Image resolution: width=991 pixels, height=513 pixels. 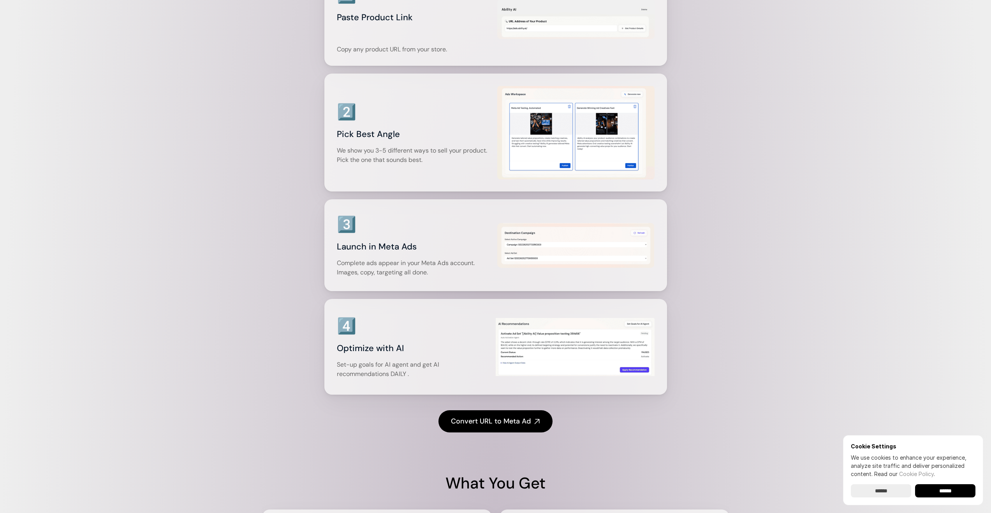 I want to click on h3: Optimize with AI, so click(x=415, y=348).